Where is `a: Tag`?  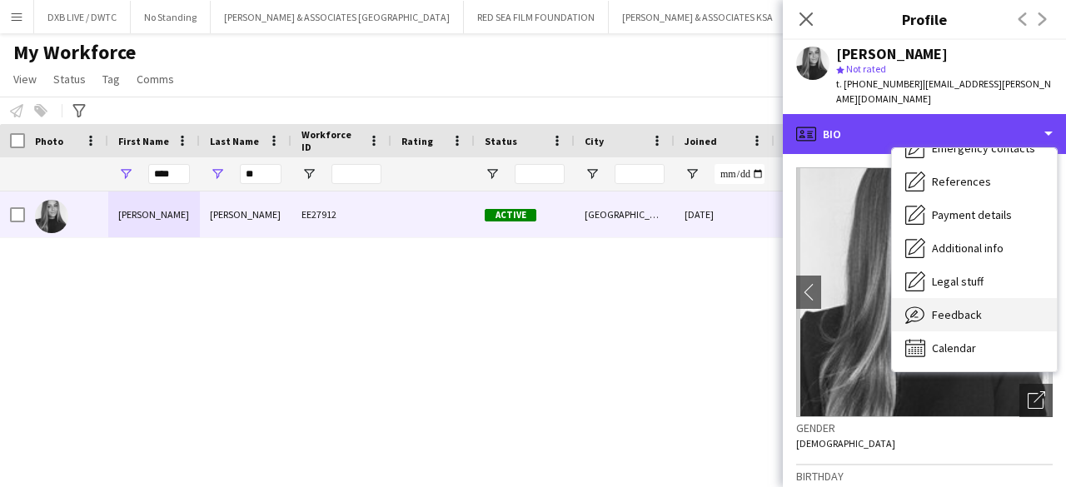
a: Tag is located at coordinates (111, 79).